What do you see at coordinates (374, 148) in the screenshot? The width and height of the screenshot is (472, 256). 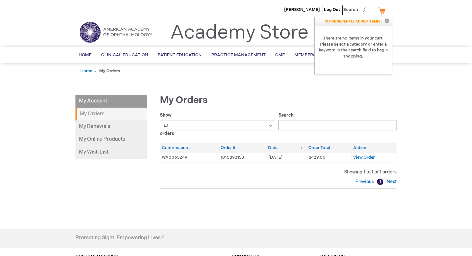 I see `th: Action: activate to sort column ascending` at bounding box center [374, 148].